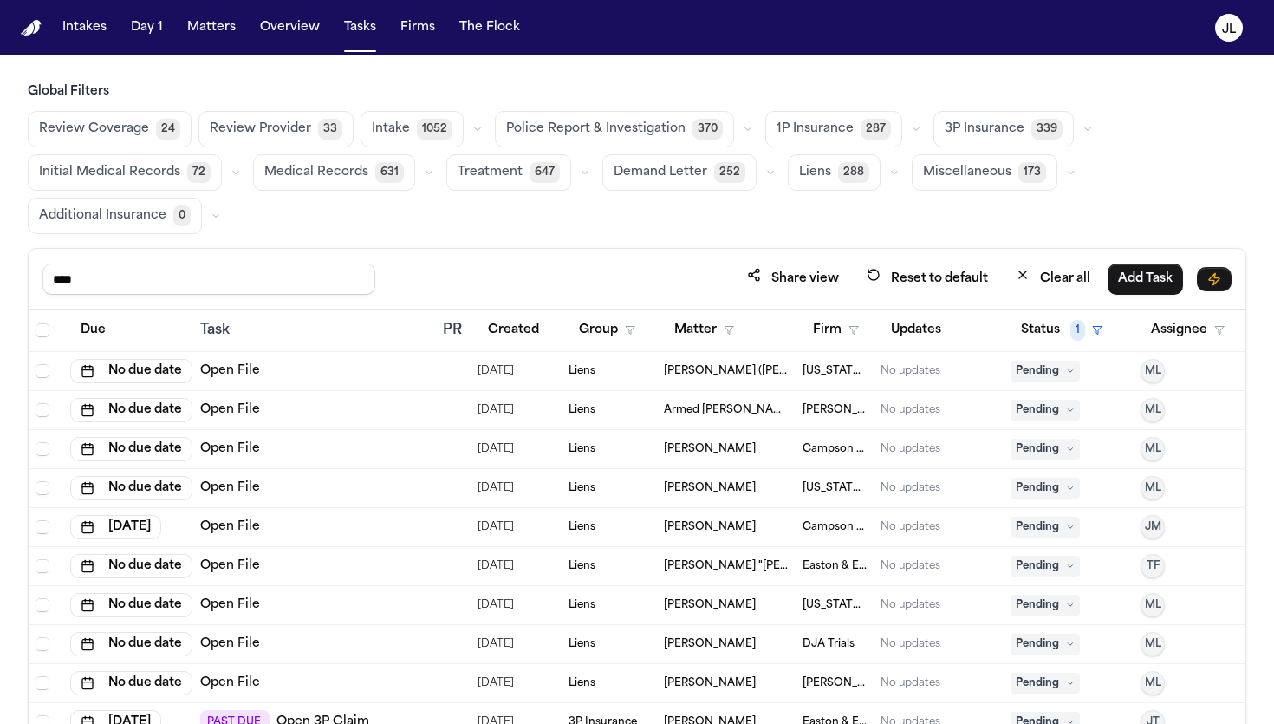  Describe the element at coordinates (710, 488) in the screenshot. I see `span: Marlon Westbrook` at that location.